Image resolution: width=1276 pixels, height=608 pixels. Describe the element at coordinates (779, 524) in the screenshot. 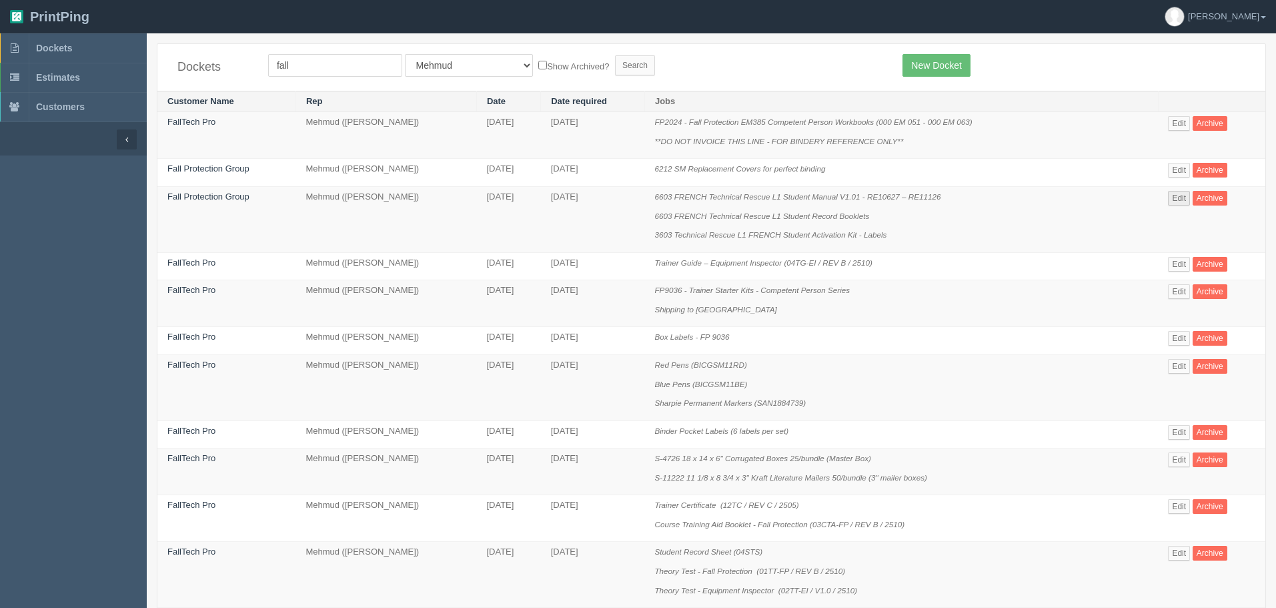

I see `i: Course Training Aid Booklet - Fall Protection (03CTA-FP / REV B / 2510)` at that location.